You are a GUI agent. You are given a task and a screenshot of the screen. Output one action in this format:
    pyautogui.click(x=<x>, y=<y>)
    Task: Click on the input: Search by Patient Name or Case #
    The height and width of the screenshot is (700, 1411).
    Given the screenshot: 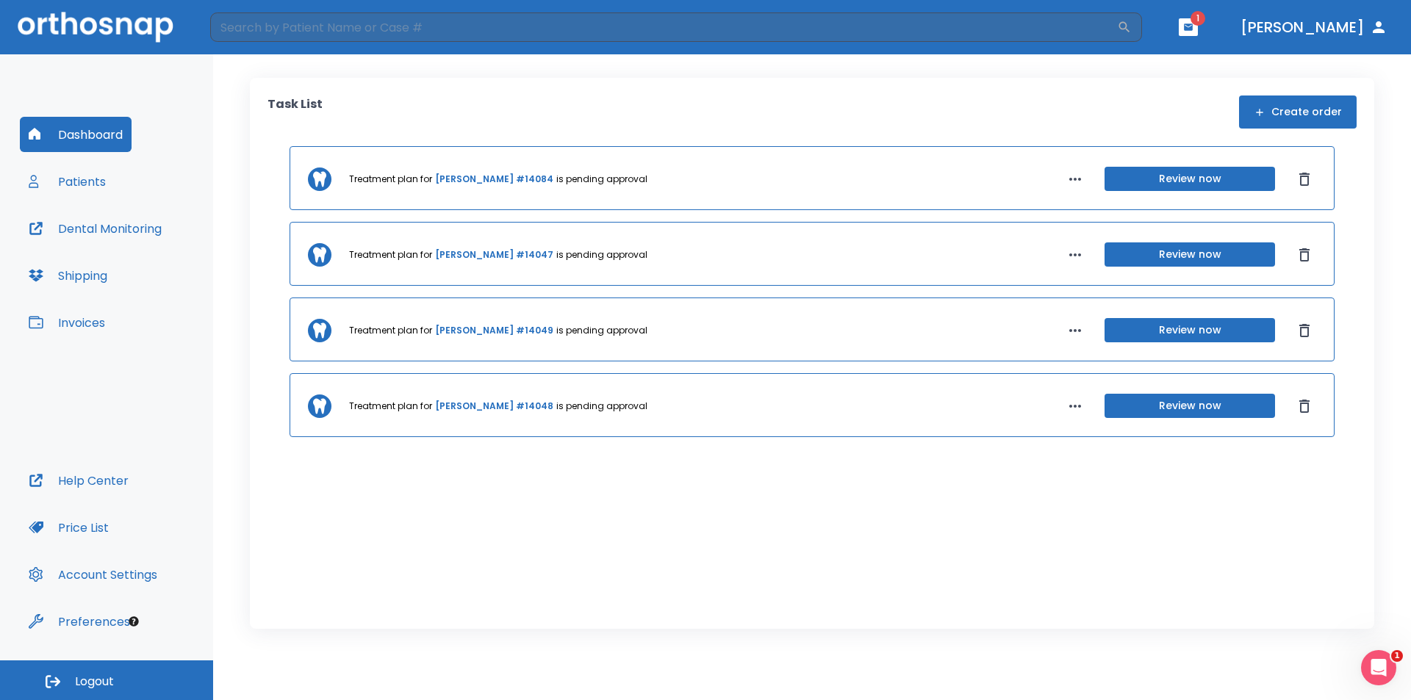 What is the action you would take?
    pyautogui.click(x=664, y=27)
    